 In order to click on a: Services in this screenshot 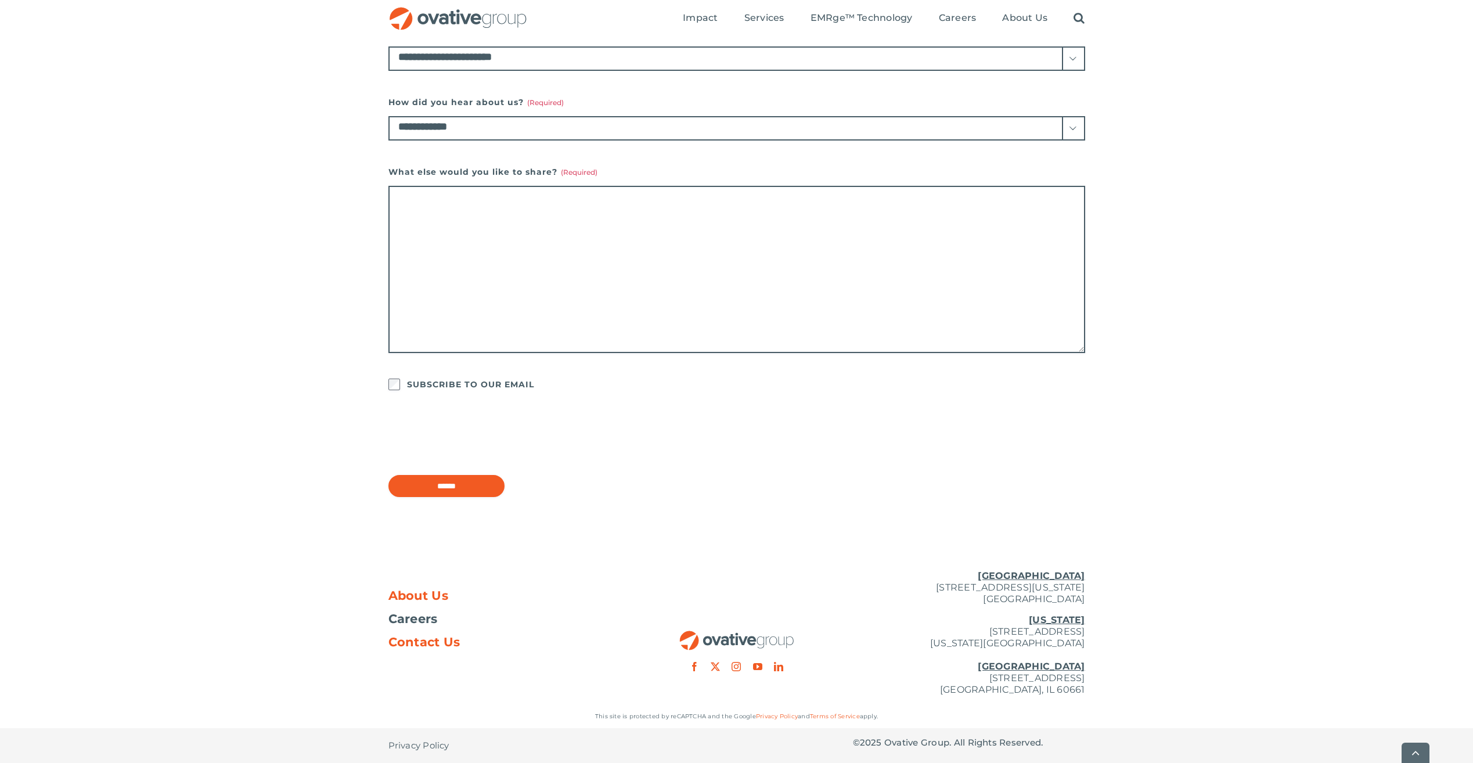, I will do `click(764, 19)`.